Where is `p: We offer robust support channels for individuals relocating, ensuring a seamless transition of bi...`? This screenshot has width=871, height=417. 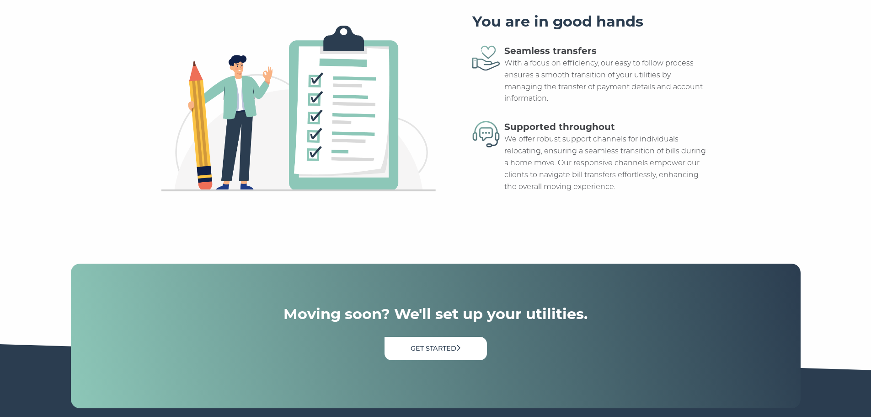
p: We offer robust support channels for individuals relocating, ensuring a seamless transition of bi... is located at coordinates (607, 162).